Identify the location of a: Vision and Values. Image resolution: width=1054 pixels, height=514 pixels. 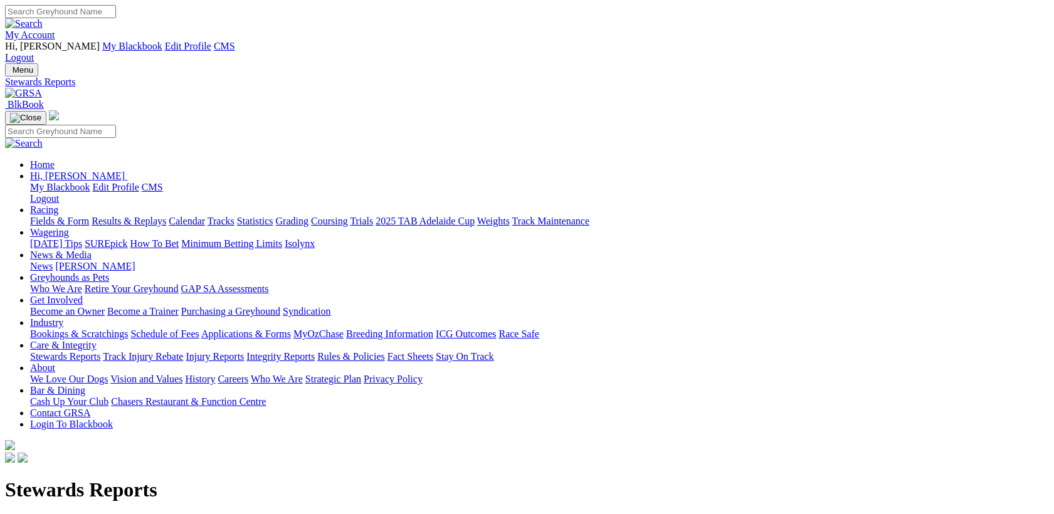
(146, 379).